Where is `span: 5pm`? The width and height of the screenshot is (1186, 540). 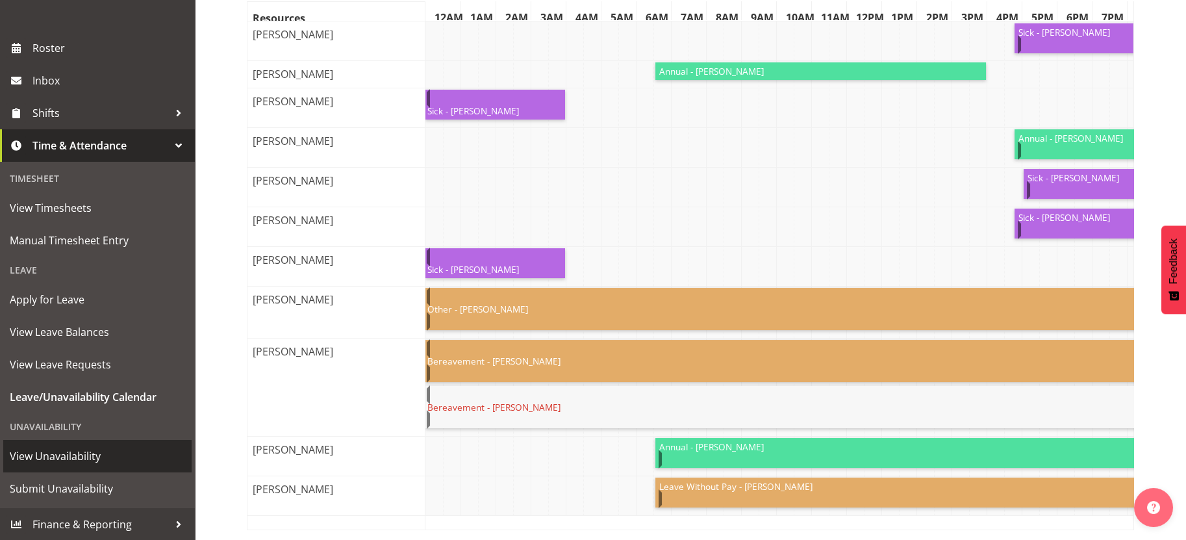 span: 5pm is located at coordinates (1043, 18).